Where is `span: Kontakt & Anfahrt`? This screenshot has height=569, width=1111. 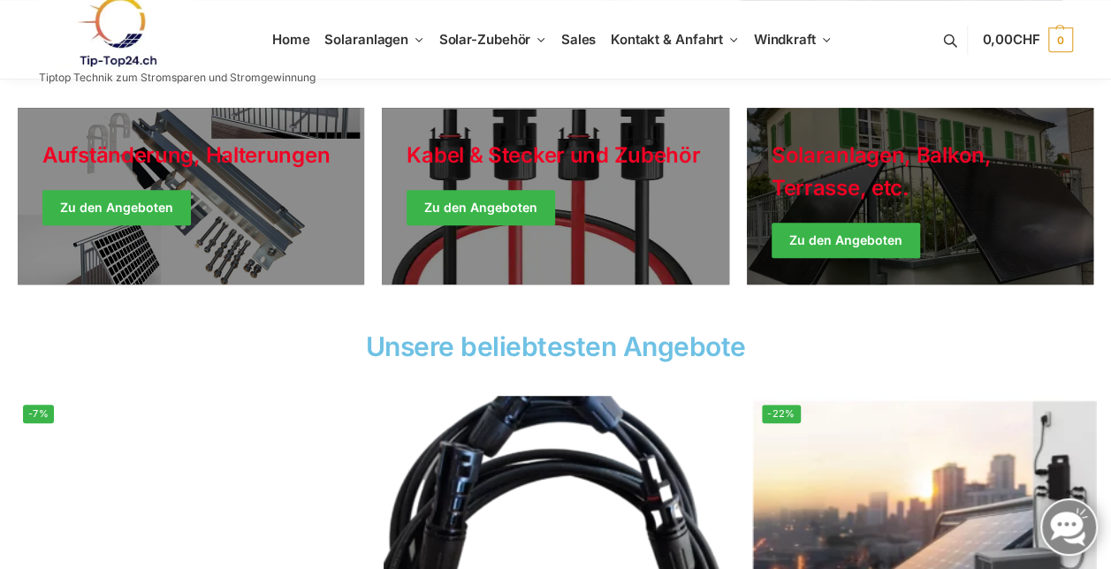
span: Kontakt & Anfahrt is located at coordinates (666, 39).